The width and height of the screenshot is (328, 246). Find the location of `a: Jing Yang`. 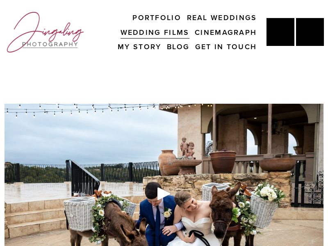

a: Jing Yang is located at coordinates (281, 32).